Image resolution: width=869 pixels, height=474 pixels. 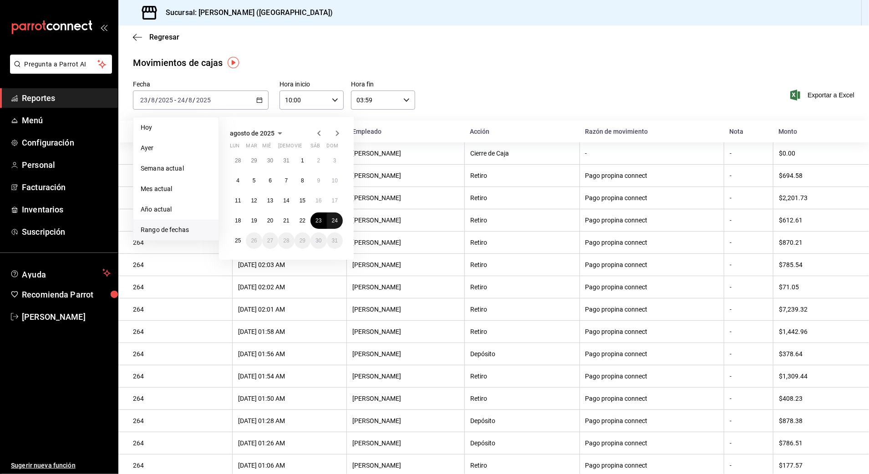 I want to click on abbr: 3 de agosto de 2025, so click(x=335, y=161).